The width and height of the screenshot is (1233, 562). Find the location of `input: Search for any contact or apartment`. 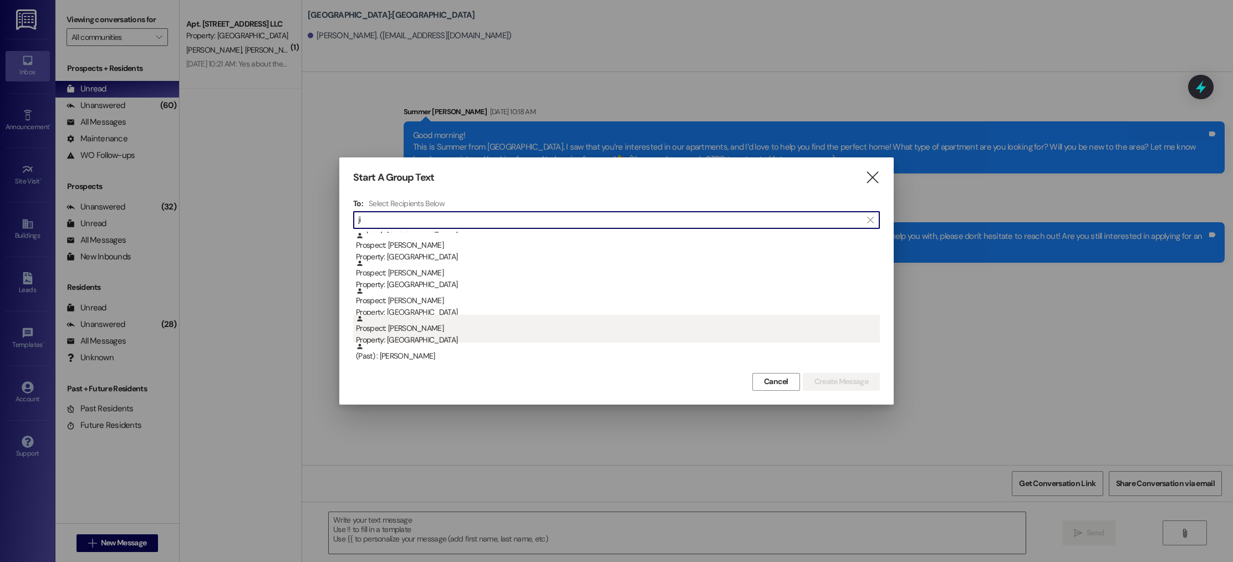

input: Search for any contact or apartment is located at coordinates (610, 220).